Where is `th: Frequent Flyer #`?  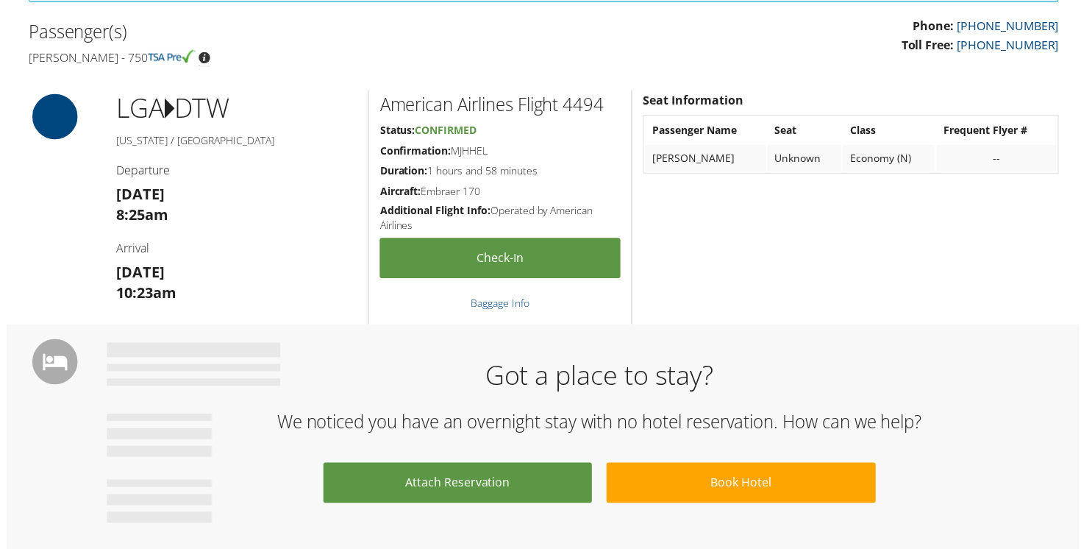 th: Frequent Flyer # is located at coordinates (999, 131).